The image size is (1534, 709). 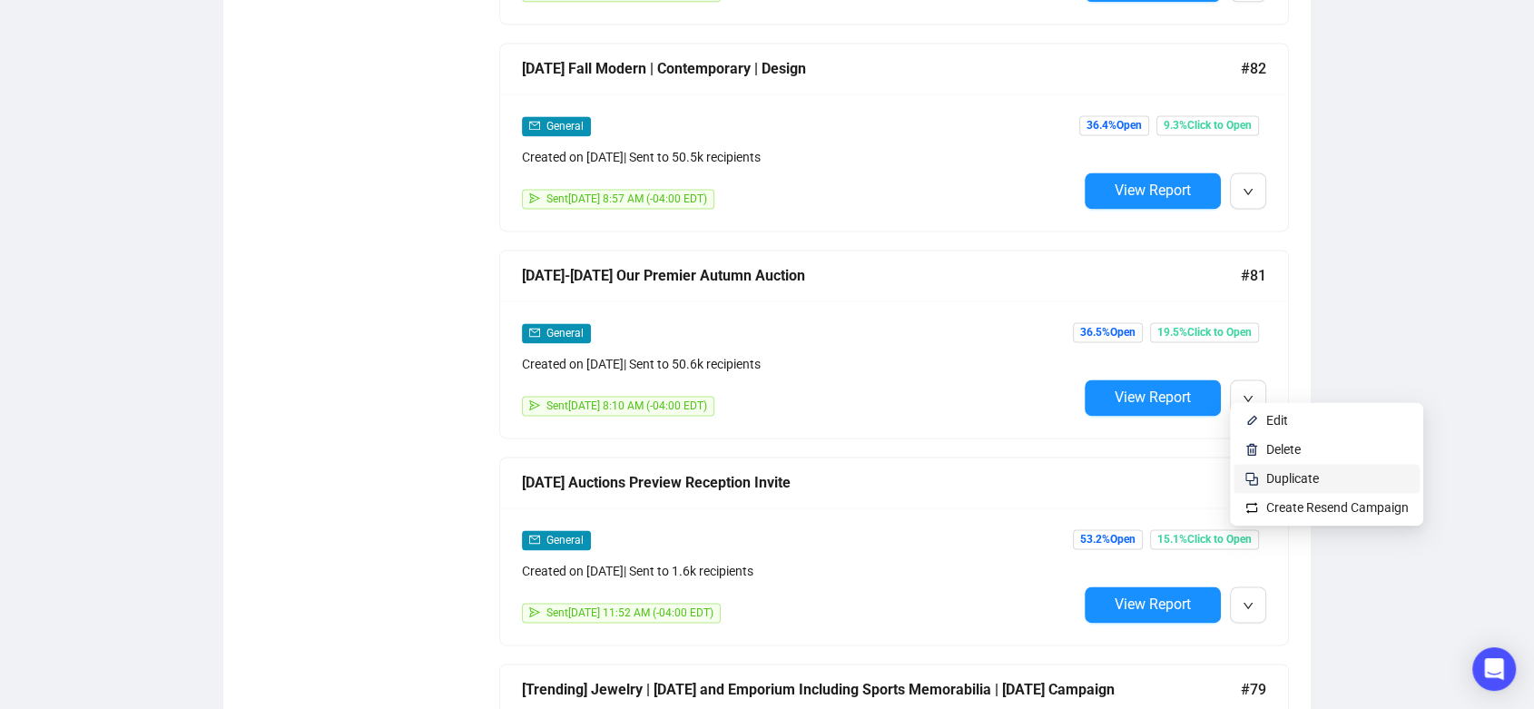 What do you see at coordinates (1253, 68) in the screenshot?
I see `span: #82` at bounding box center [1253, 68].